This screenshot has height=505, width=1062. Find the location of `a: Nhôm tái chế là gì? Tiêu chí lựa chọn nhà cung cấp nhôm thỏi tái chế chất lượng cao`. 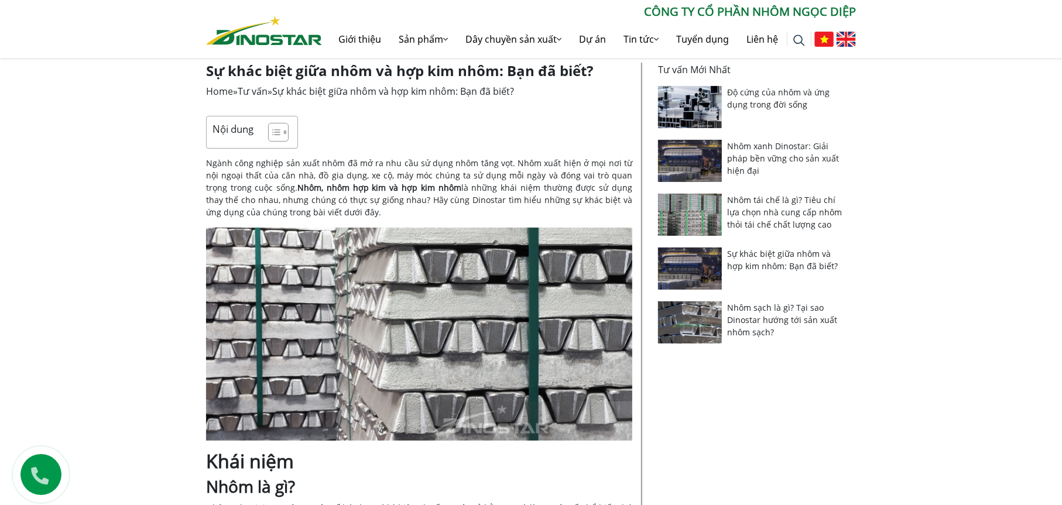

a: Nhôm tái chế là gì? Tiêu chí lựa chọn nhà cung cấp nhôm thỏi tái chế chất lượng cao is located at coordinates (785, 212).